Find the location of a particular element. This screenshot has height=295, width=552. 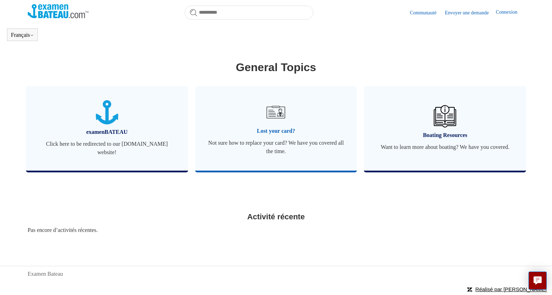

img: Page d’accueil du Centre d’aide Examen Bateau is located at coordinates (58, 11).